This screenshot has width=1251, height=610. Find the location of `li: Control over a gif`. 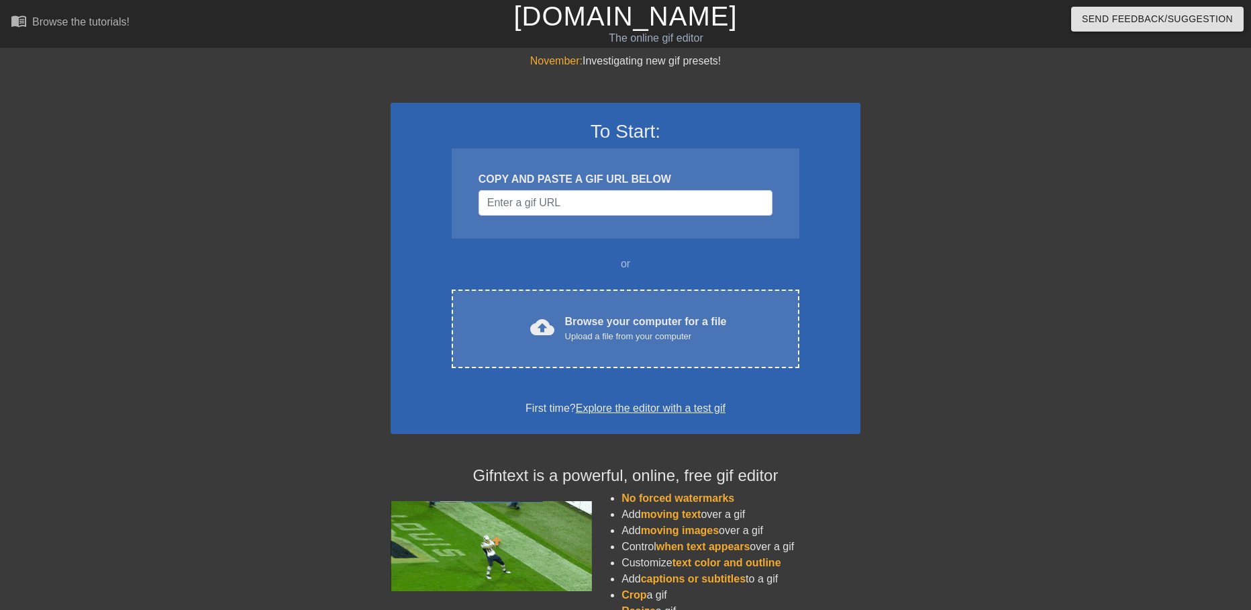

li: Control over a gif is located at coordinates (741, 547).